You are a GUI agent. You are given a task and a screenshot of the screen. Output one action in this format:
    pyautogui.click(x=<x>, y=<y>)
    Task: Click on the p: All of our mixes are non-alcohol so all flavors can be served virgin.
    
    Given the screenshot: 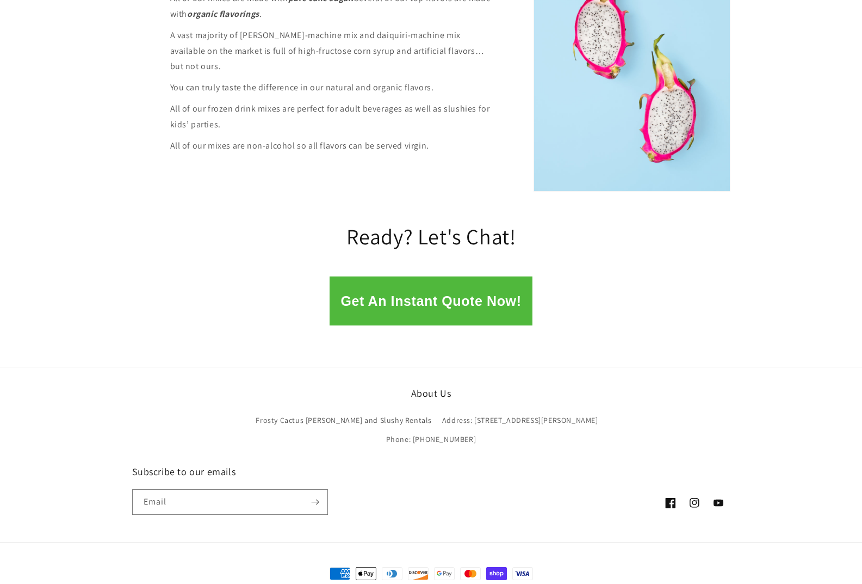 What is the action you would take?
    pyautogui.click(x=333, y=146)
    